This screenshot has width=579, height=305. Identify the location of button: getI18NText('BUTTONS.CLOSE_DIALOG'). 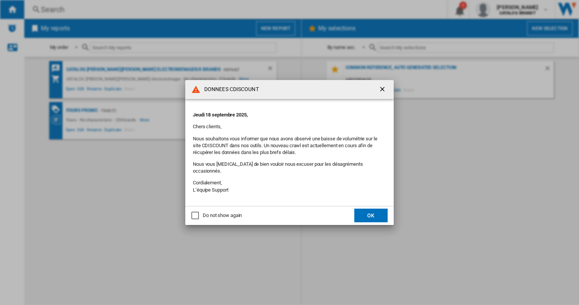
(383, 89).